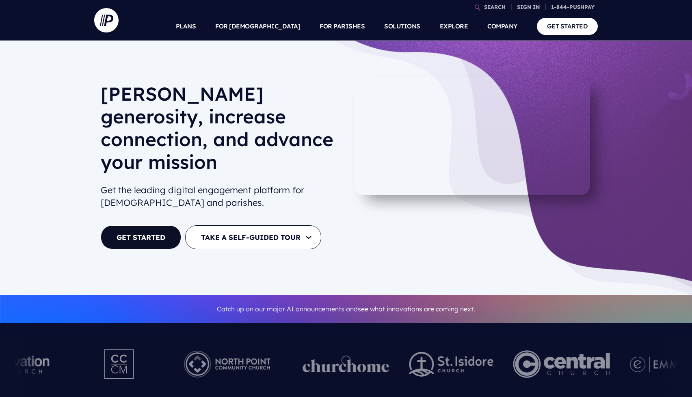 The height and width of the screenshot is (397, 692). What do you see at coordinates (186, 26) in the screenshot?
I see `a: PLANS` at bounding box center [186, 26].